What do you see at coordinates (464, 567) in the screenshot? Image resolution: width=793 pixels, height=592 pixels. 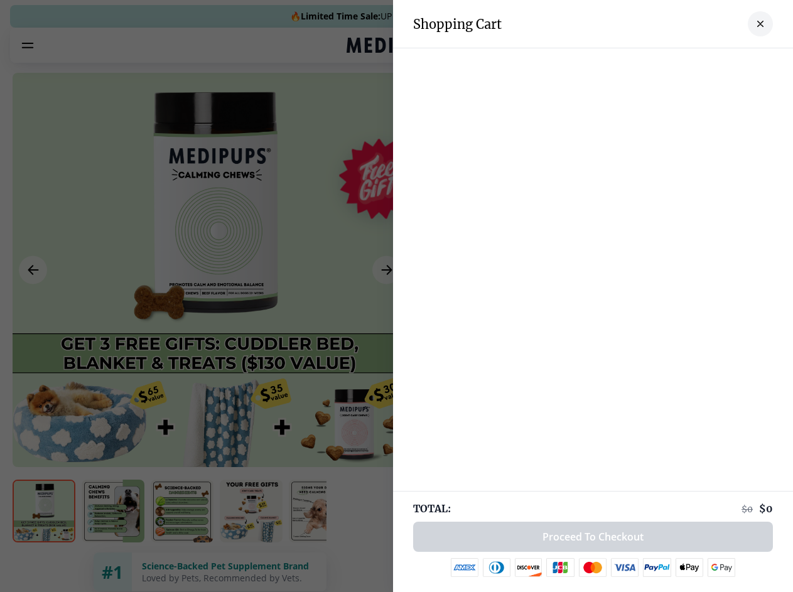 I see `img: amex` at bounding box center [464, 567].